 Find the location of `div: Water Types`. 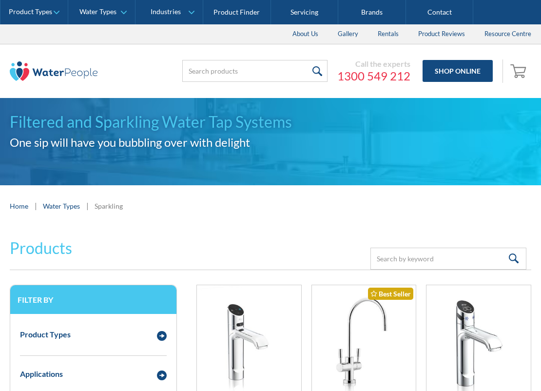

div: Water Types is located at coordinates (98, 12).